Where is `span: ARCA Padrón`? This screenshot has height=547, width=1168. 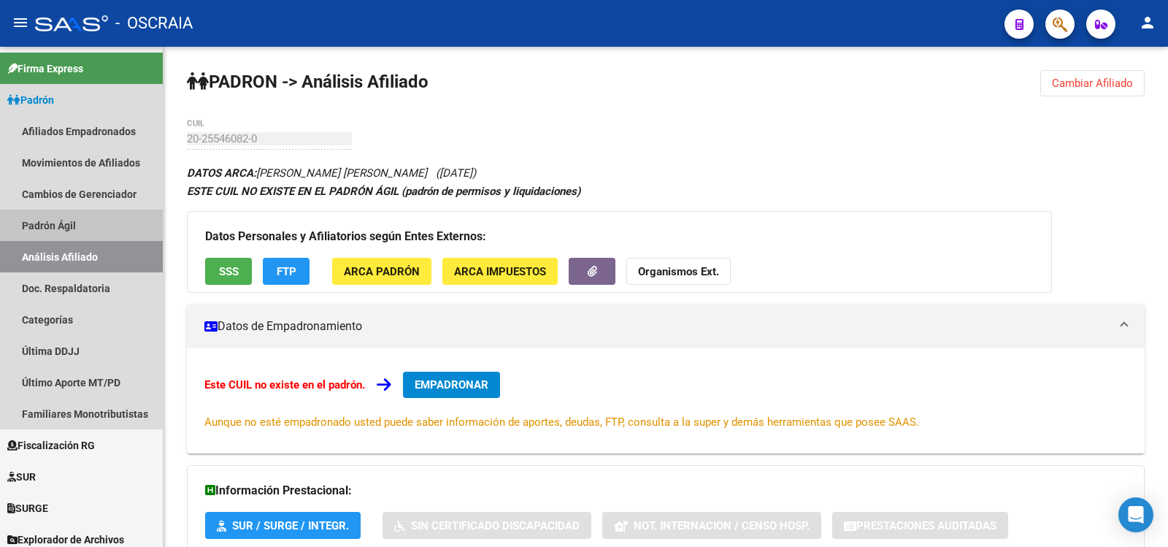
span: ARCA Padrón is located at coordinates (382, 272).